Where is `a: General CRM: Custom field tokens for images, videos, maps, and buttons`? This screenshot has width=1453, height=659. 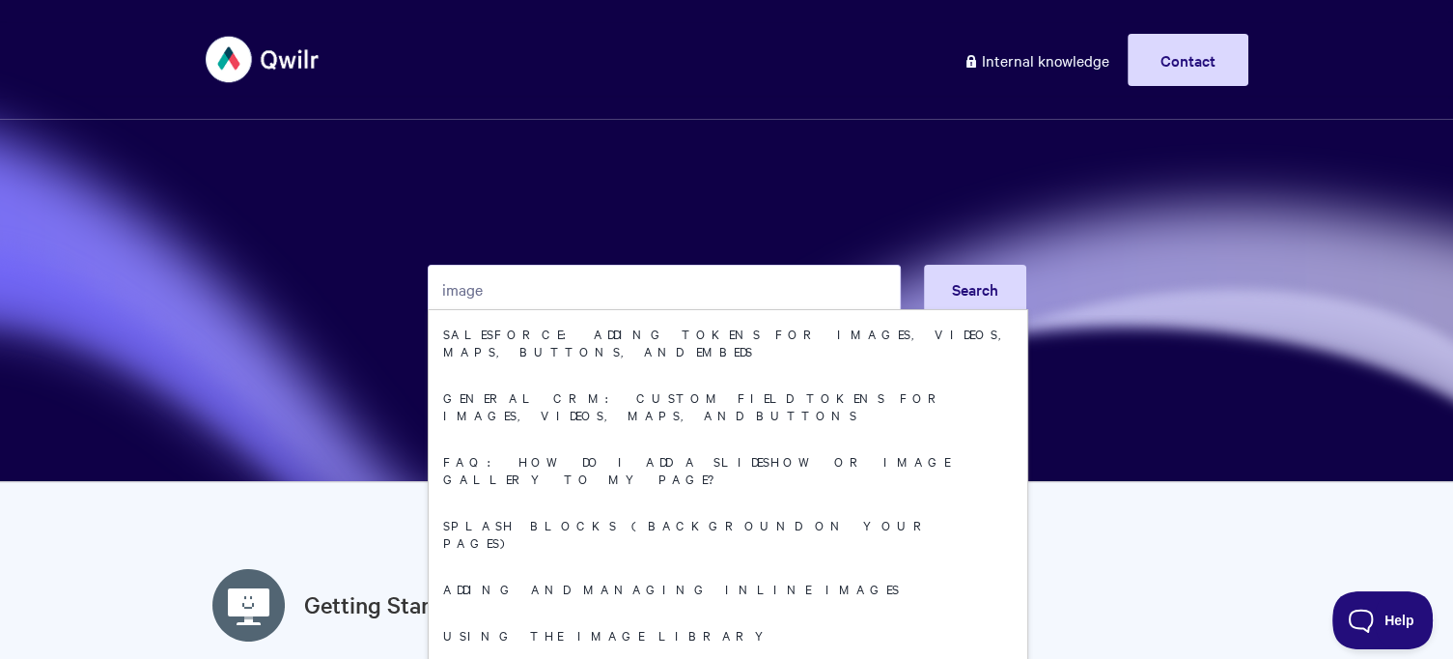
a: General CRM: Custom field tokens for images, videos, maps, and buttons is located at coordinates (728, 406).